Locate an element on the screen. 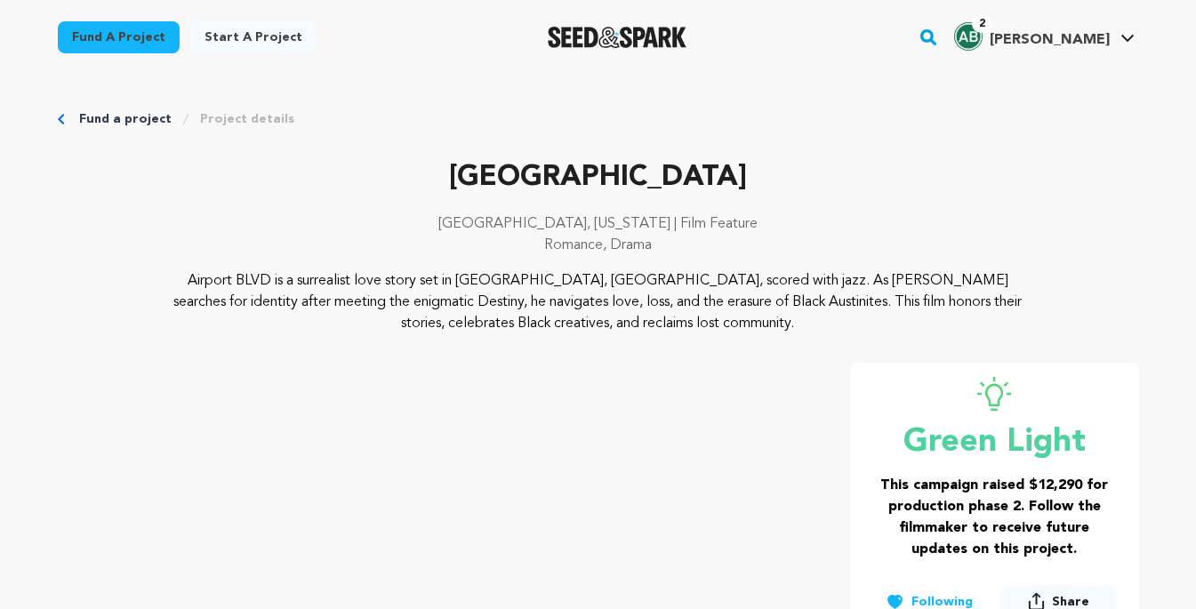 The image size is (1196, 609). p: Green Light is located at coordinates (994, 443).